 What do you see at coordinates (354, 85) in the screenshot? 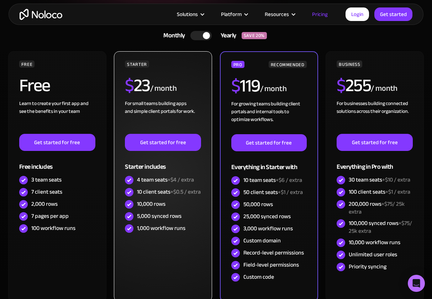
I see `h2: 255` at bounding box center [354, 85].